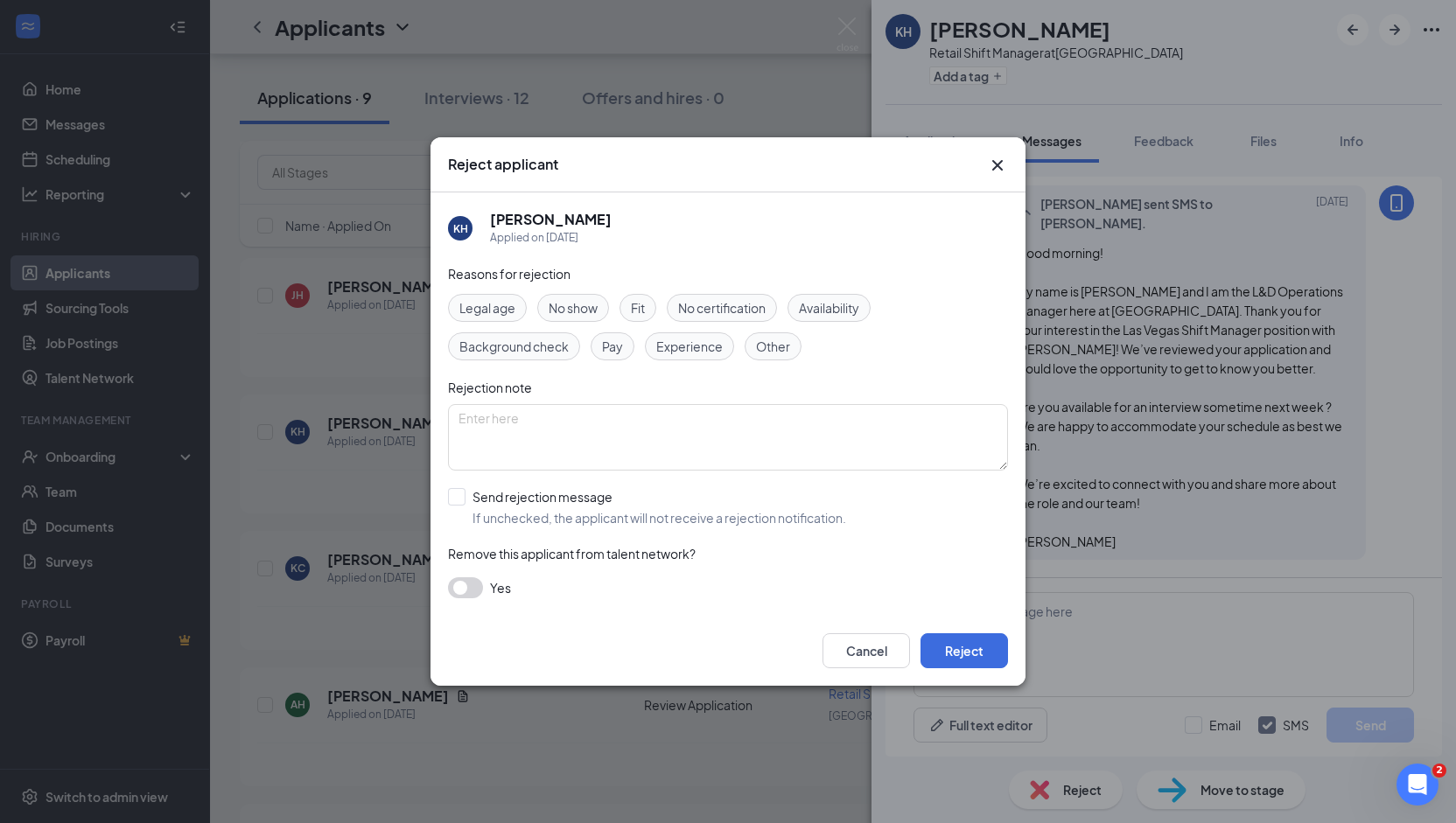 The width and height of the screenshot is (1456, 823). I want to click on span: Background check, so click(514, 347).